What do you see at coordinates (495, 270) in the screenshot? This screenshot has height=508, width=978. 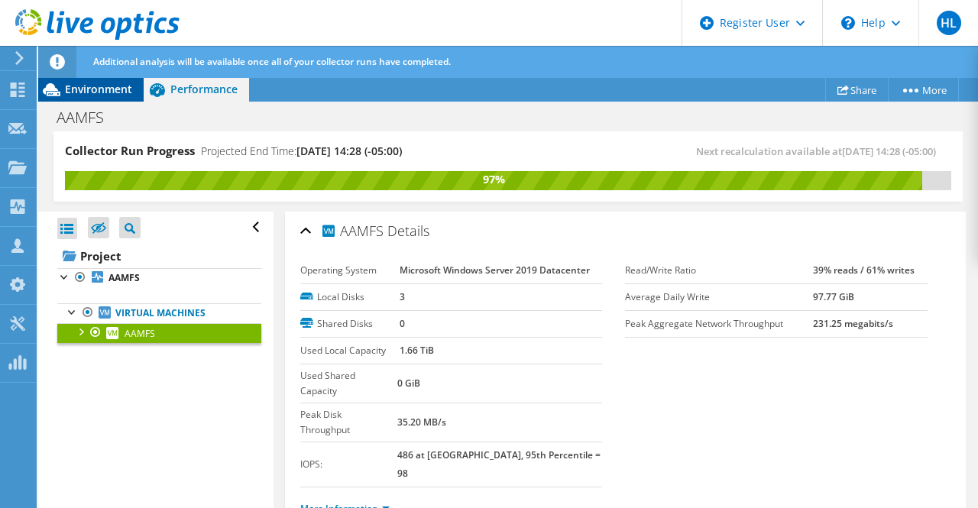 I see `b: Microsoft Windows Server 2019 Datacenter` at bounding box center [495, 270].